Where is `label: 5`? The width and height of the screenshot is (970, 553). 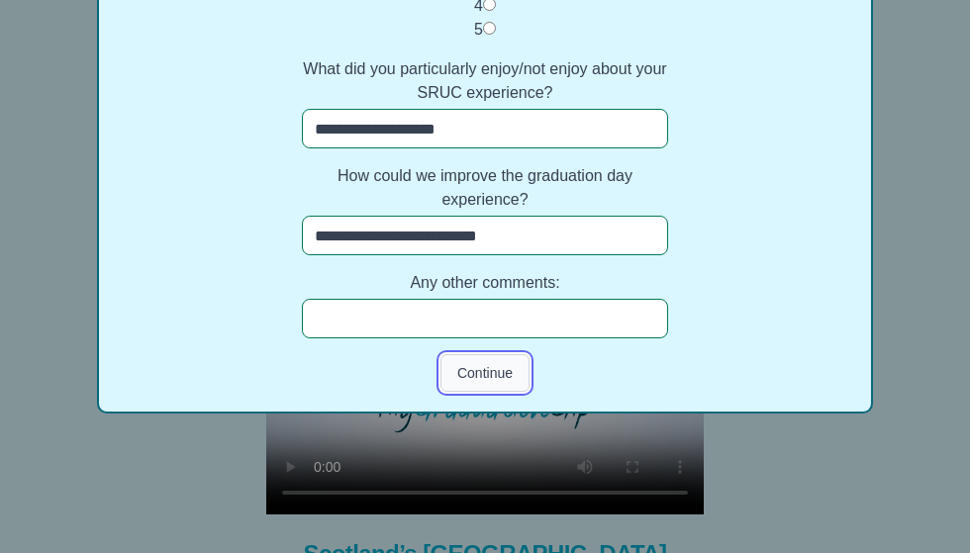 label: 5 is located at coordinates (478, 29).